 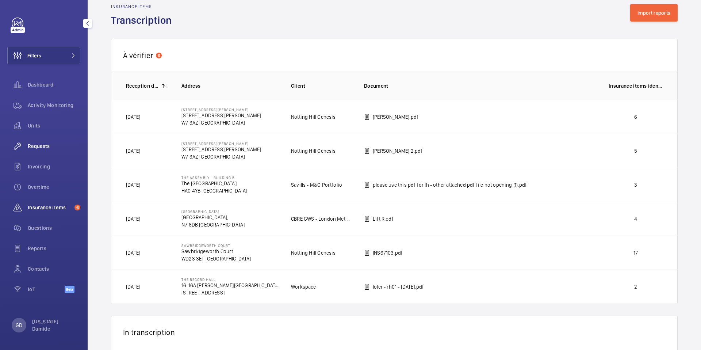 What do you see at coordinates (54, 166) in the screenshot?
I see `span: Invoicing` at bounding box center [54, 166].